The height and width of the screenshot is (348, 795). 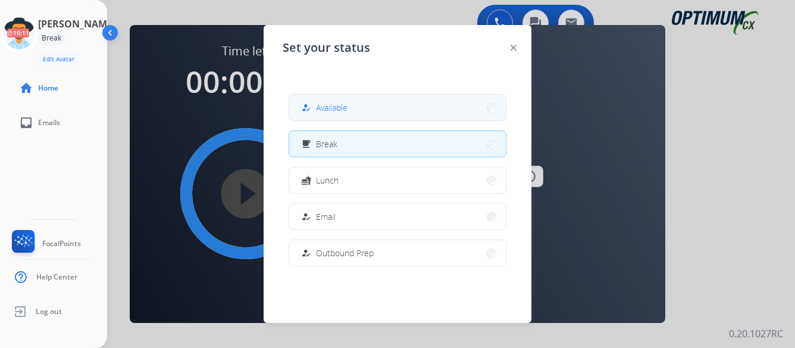 I want to click on span: Email, so click(x=326, y=216).